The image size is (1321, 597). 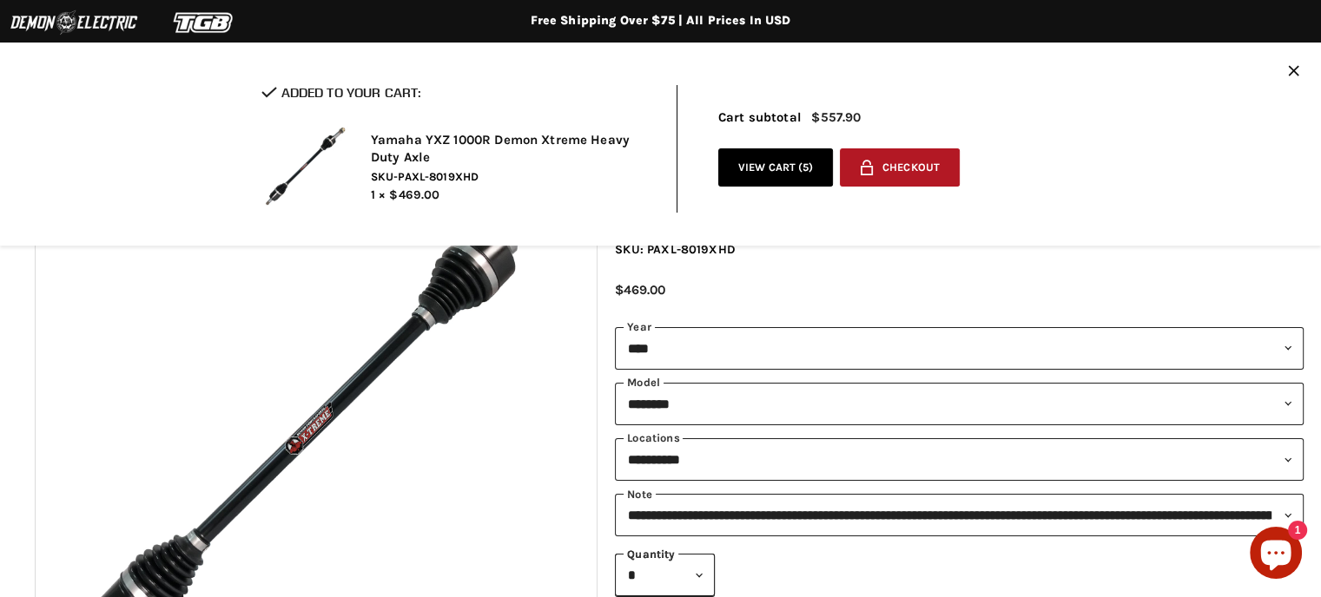 I want to click on button: Close, so click(x=1293, y=72).